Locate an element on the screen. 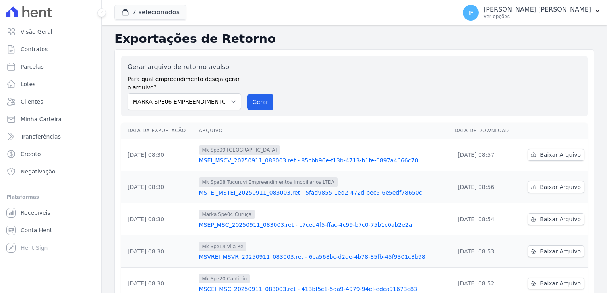 Image resolution: width=607 pixels, height=293 pixels. a: Parcelas is located at coordinates (50, 67).